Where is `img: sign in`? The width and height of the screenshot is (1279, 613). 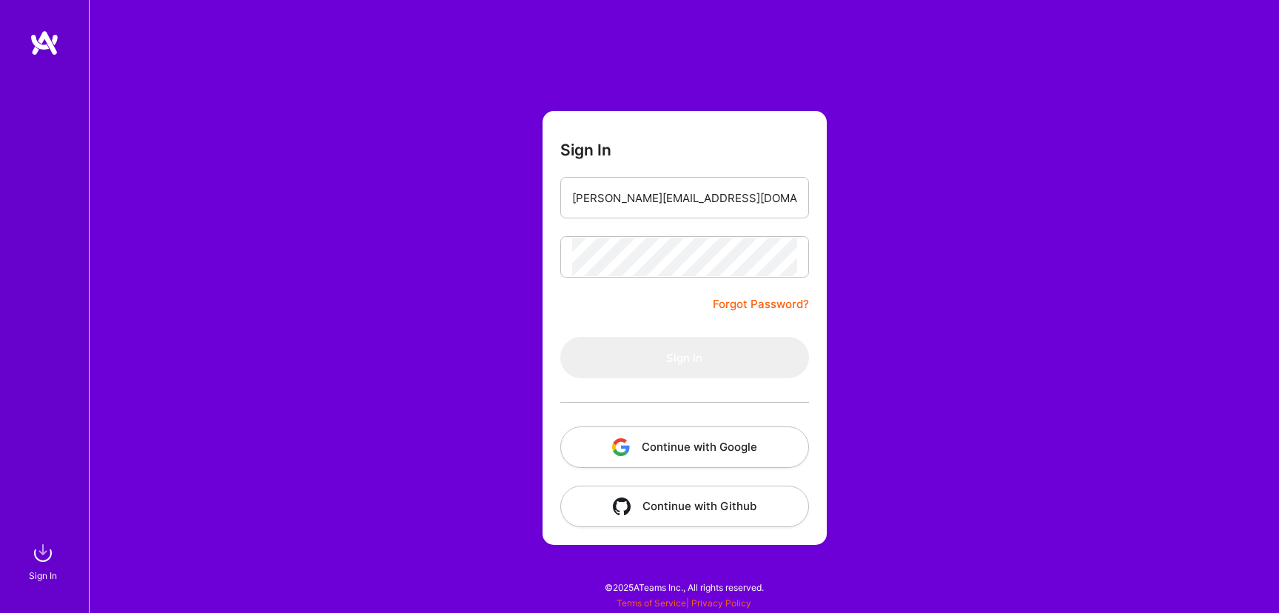
img: sign in is located at coordinates (43, 553).